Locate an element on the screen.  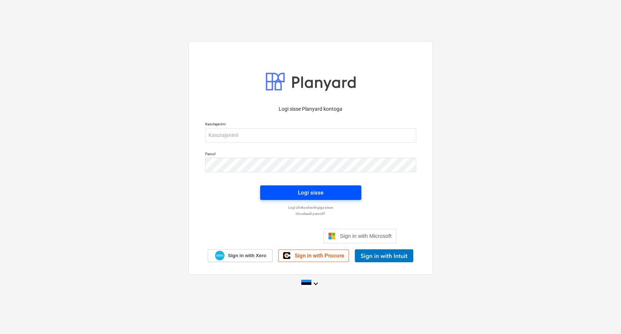
p: Kasutajanimi is located at coordinates (311, 124).